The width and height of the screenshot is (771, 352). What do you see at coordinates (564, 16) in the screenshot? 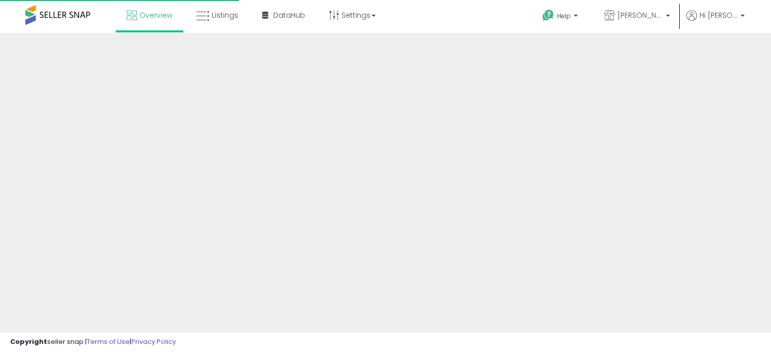
I see `span: Help` at bounding box center [564, 16].